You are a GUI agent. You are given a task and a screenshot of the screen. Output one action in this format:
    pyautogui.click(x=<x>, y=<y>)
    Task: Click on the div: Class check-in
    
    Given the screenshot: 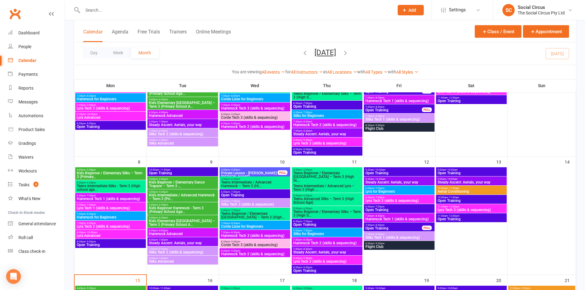 What is the action you would take?
    pyautogui.click(x=32, y=252)
    